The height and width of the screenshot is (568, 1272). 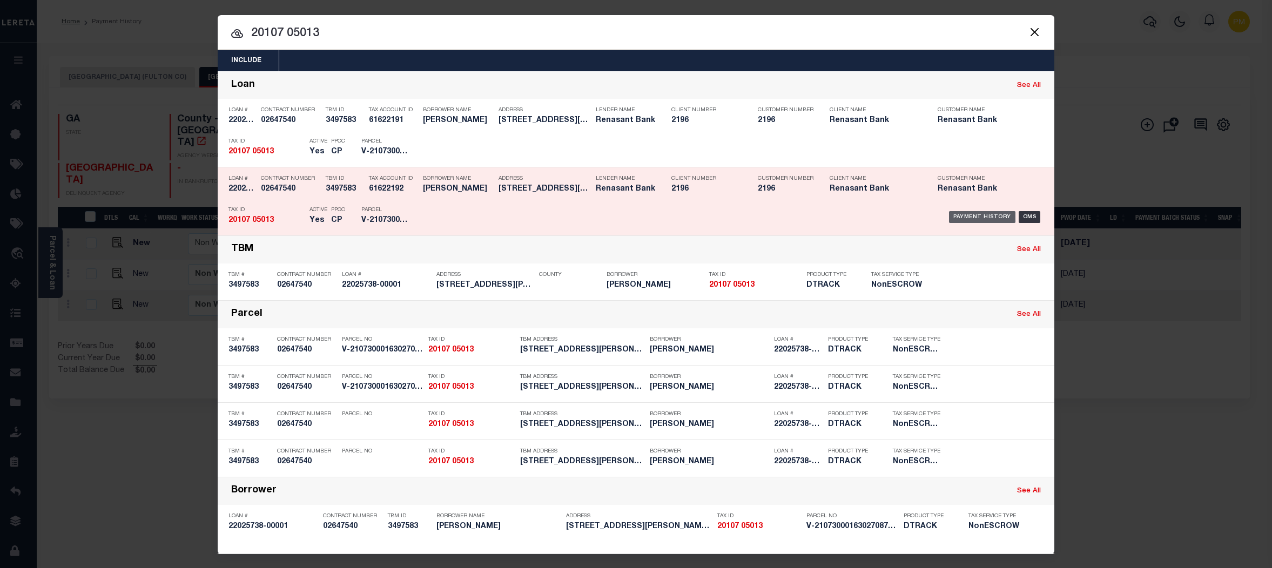 I want to click on p: Client Name, so click(x=876, y=179).